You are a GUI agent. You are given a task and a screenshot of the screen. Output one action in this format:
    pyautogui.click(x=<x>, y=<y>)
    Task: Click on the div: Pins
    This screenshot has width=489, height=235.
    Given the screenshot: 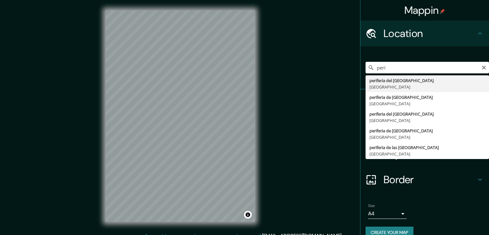 What is the action you would take?
    pyautogui.click(x=424, y=102)
    